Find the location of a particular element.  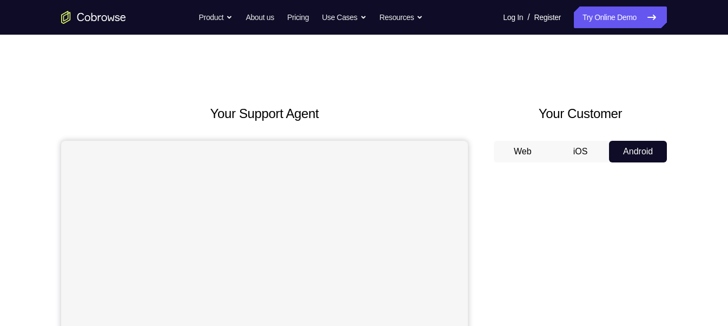

button: Resources is located at coordinates (401, 17).